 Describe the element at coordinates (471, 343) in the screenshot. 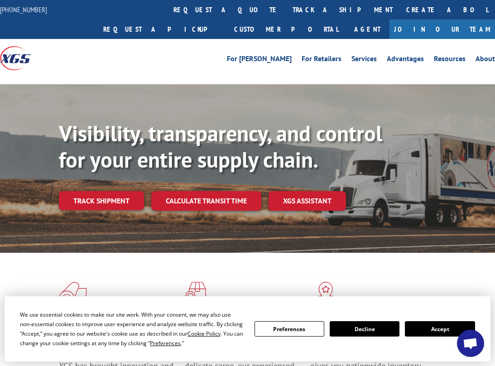

I see `div: Open chat` at that location.